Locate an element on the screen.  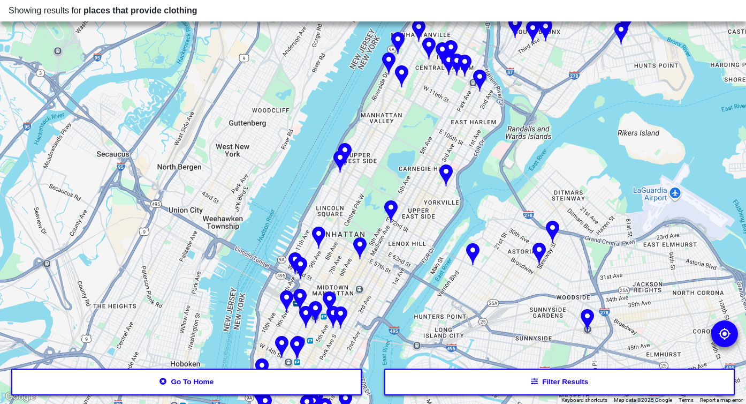
button: Keyboard shortcuts is located at coordinates (584, 400).